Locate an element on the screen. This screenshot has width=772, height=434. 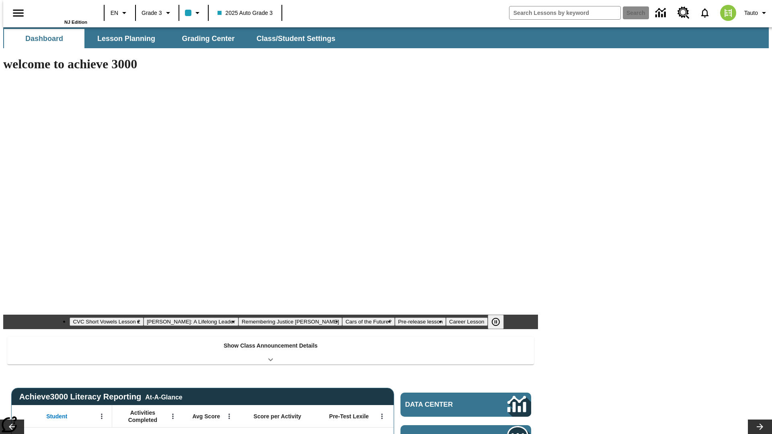
span: Tauto is located at coordinates (751, 13).